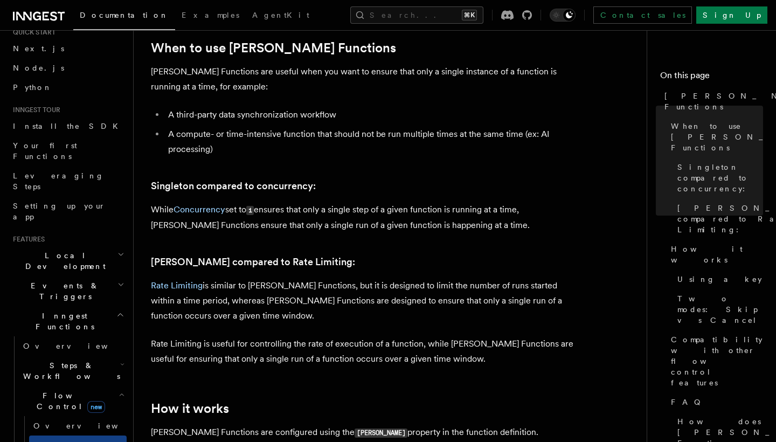  What do you see at coordinates (67, 181) in the screenshot?
I see `a: Leveraging Steps` at bounding box center [67, 181].